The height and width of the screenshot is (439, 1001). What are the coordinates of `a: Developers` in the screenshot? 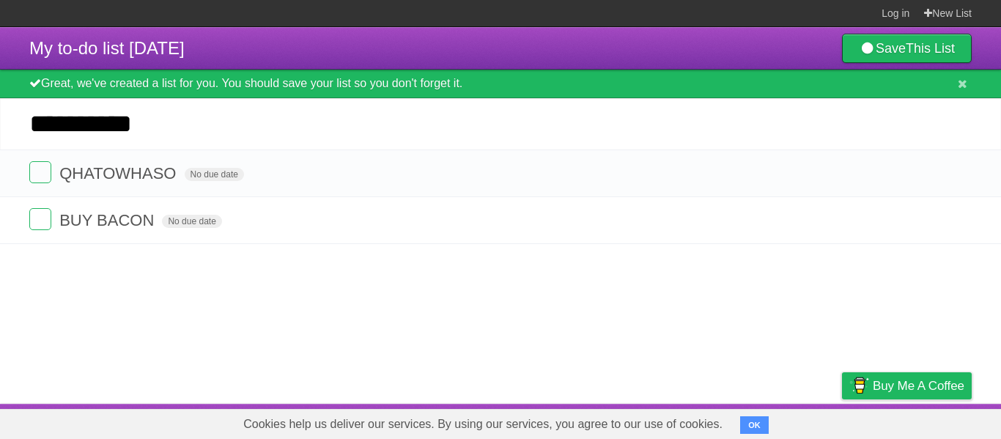 It's located at (724, 421).